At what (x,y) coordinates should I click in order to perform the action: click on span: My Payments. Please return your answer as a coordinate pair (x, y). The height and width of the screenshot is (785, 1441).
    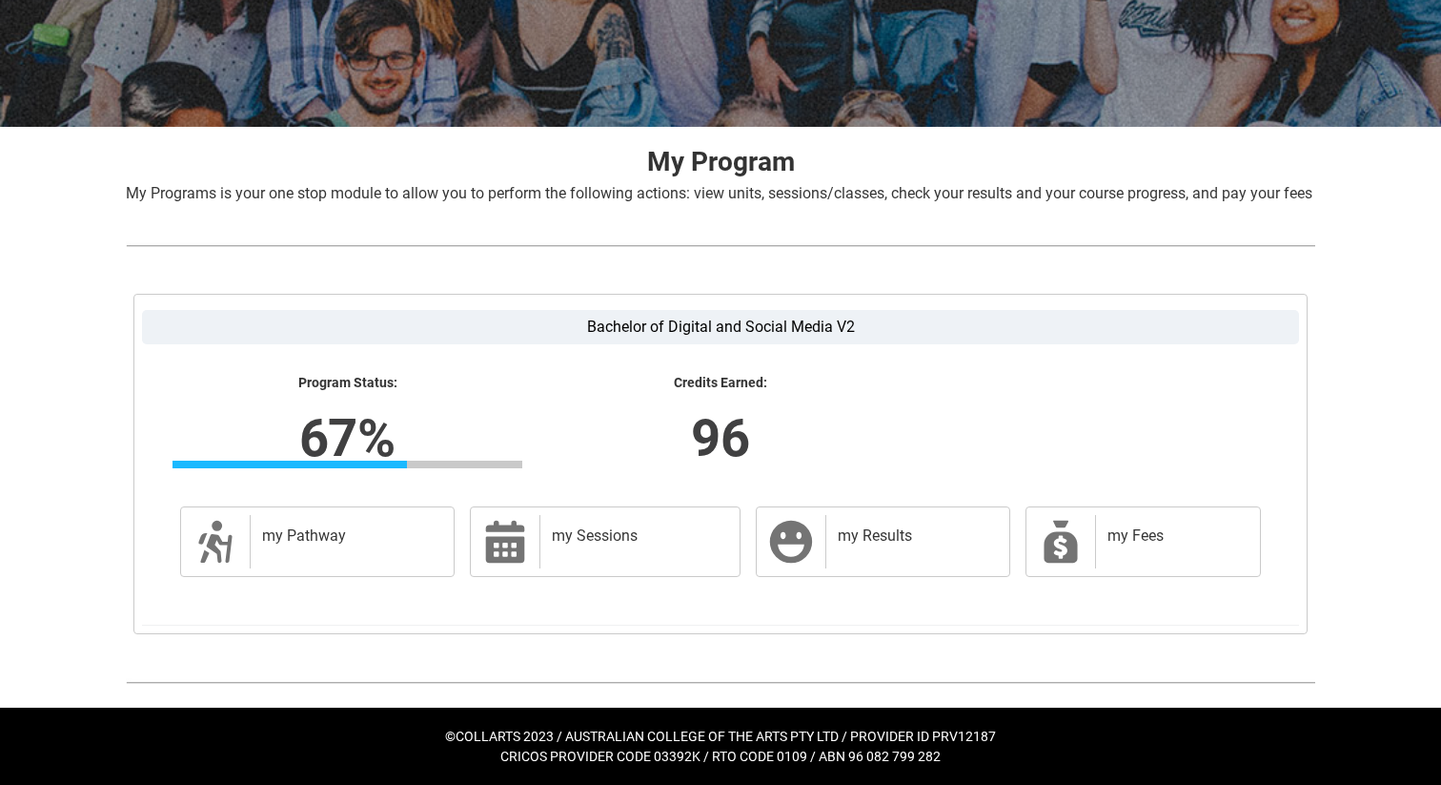
    Looking at the image, I should click on (1061, 541).